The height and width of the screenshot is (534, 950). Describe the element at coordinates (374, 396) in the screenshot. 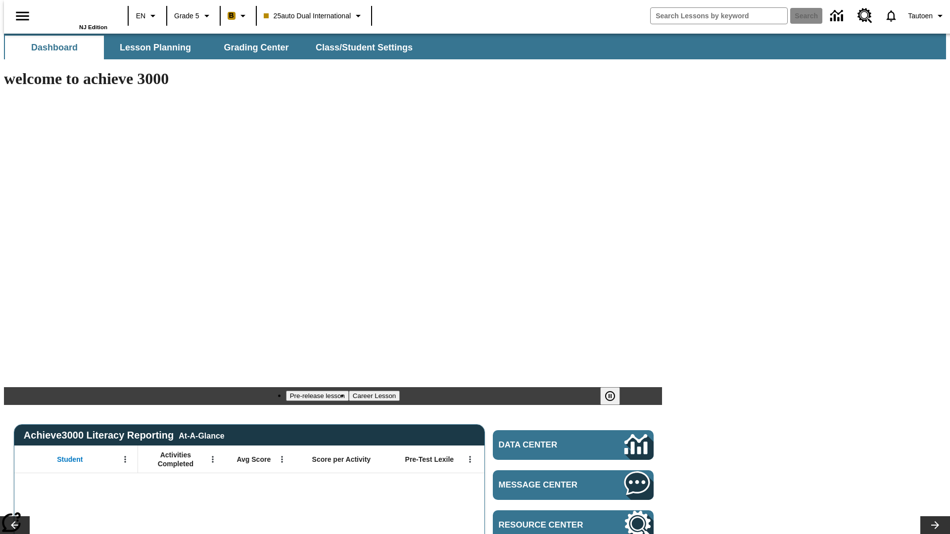

I see `button: Slide 2 Career Lesson` at that location.